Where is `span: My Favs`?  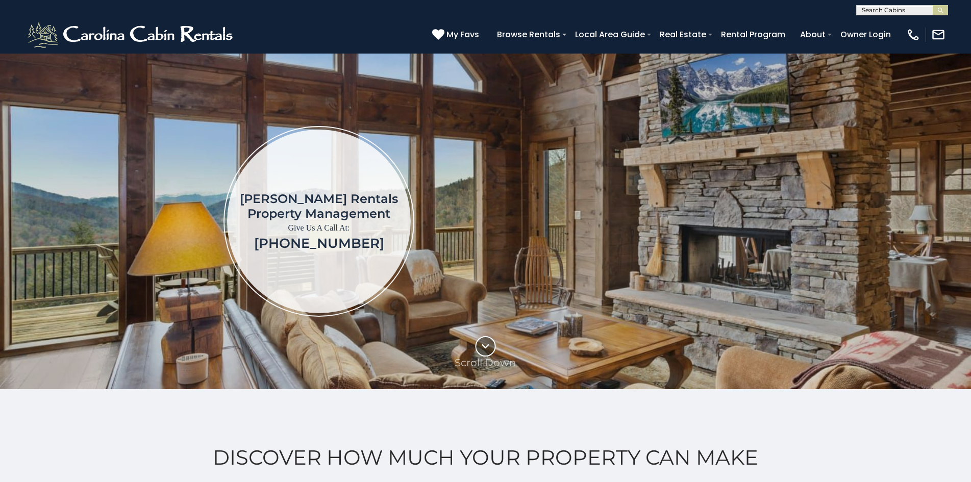 span: My Favs is located at coordinates (463, 34).